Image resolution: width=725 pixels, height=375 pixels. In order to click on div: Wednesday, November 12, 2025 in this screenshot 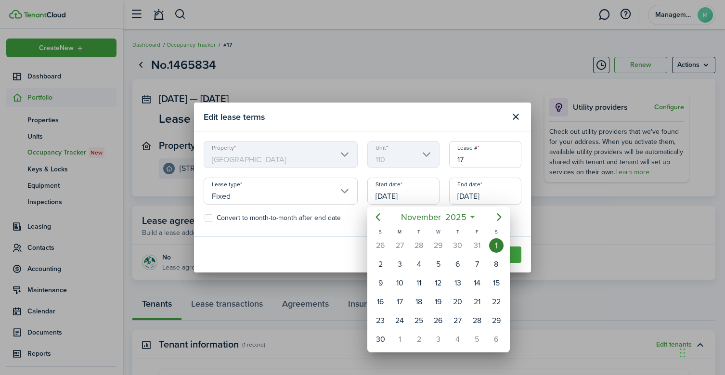, I will do `click(438, 283)`.